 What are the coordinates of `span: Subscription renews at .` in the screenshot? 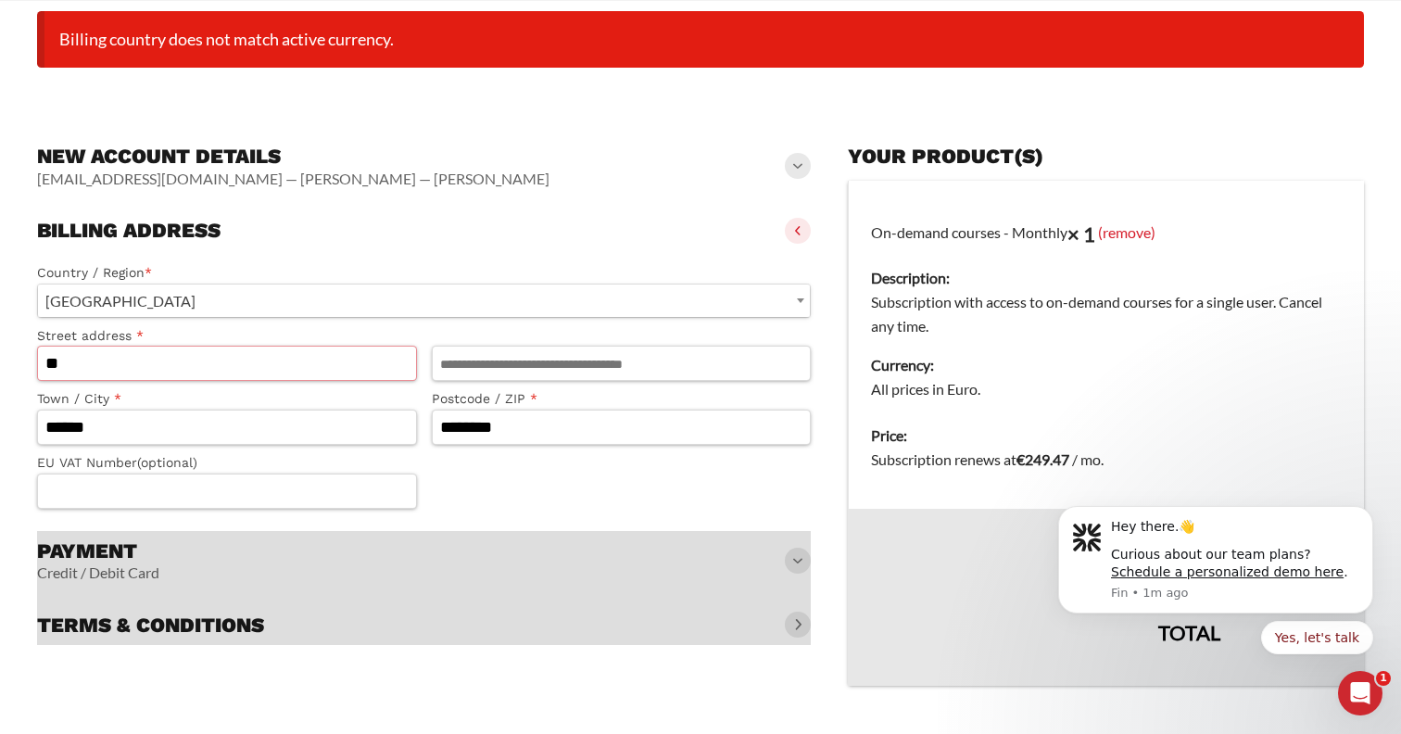 It's located at (987, 459).